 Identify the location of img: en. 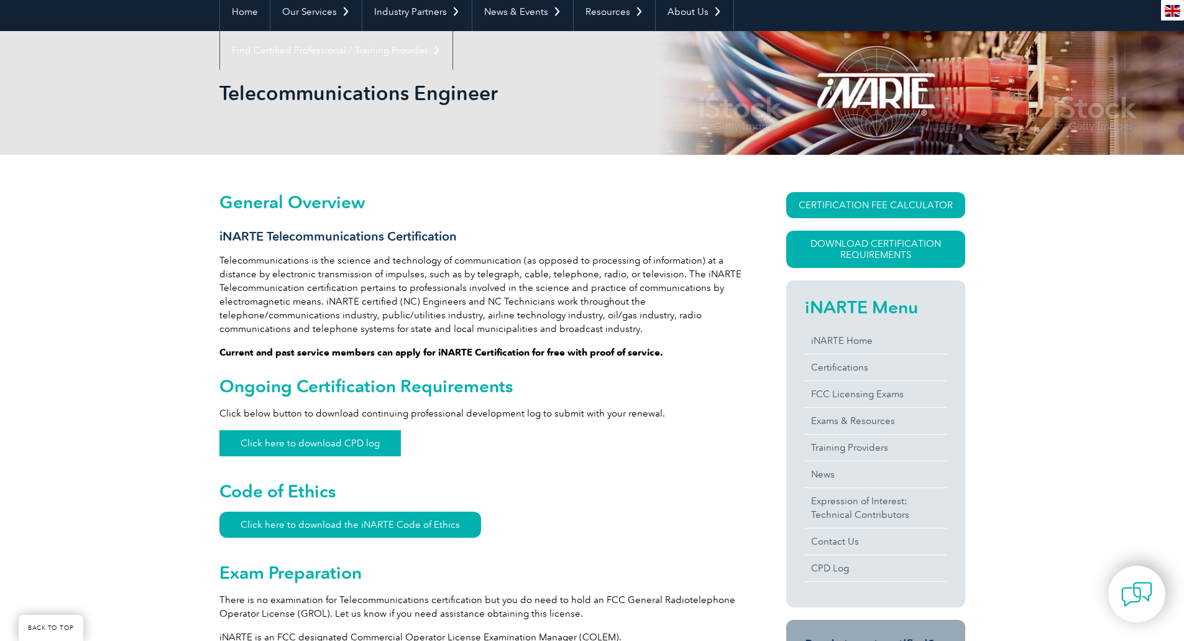
(1172, 11).